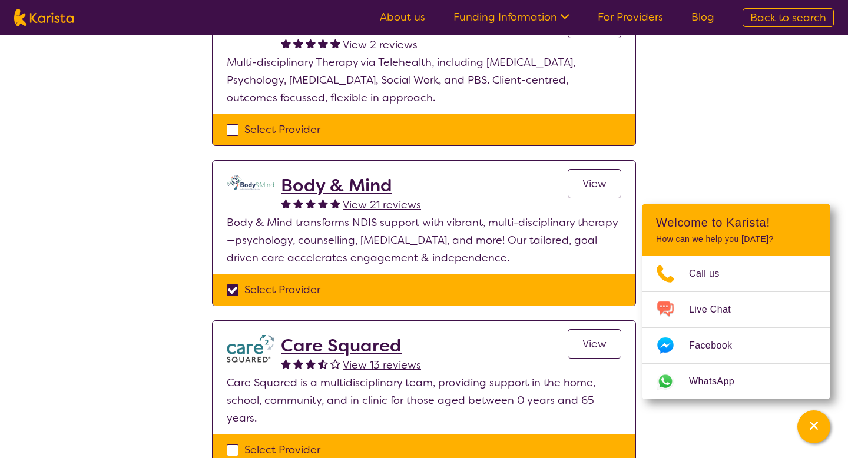 The image size is (848, 458). Describe the element at coordinates (630, 17) in the screenshot. I see `a: For Providers` at that location.